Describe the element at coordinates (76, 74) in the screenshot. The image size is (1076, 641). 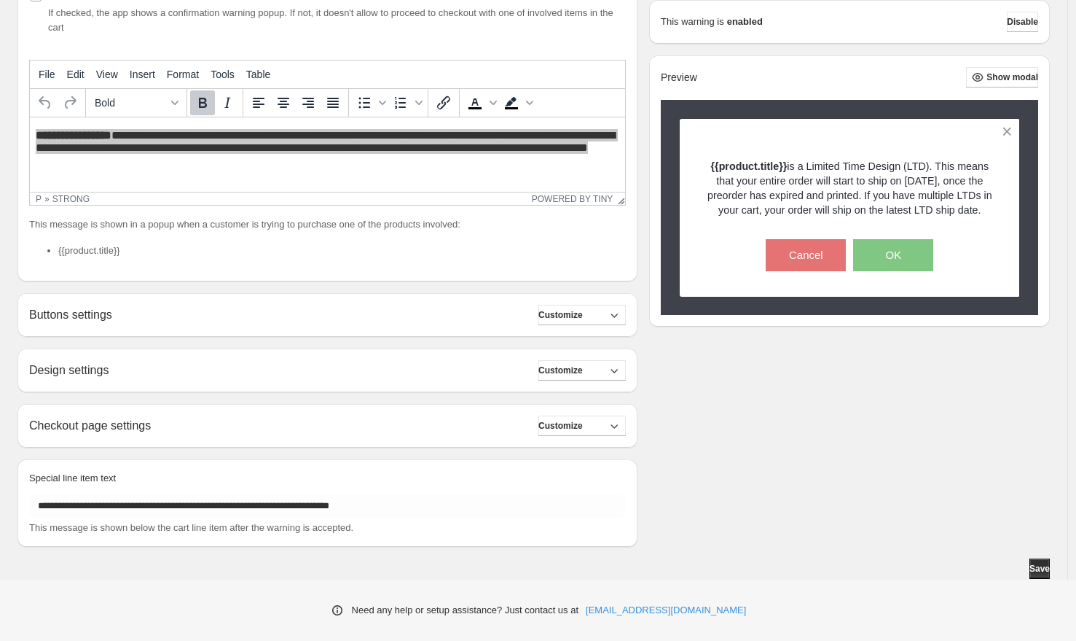
I see `span: Edit` at that location.